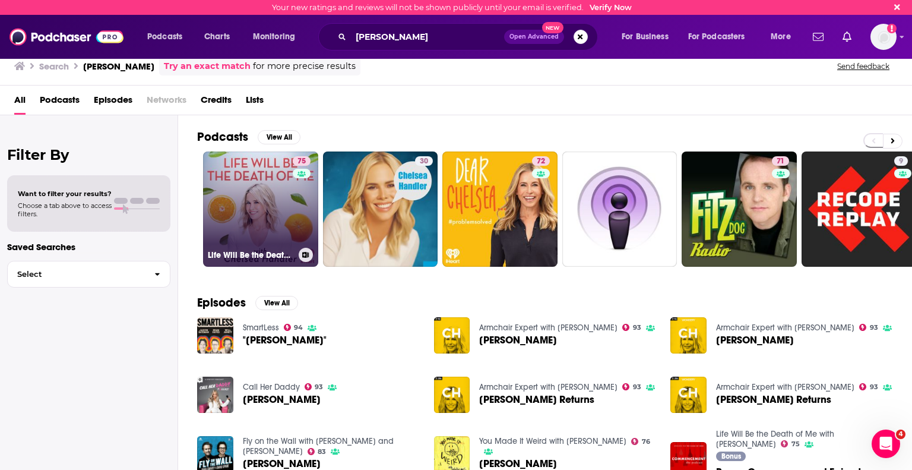 This screenshot has height=470, width=912. Describe the element at coordinates (65, 194) in the screenshot. I see `span: Want to filter your results?` at that location.